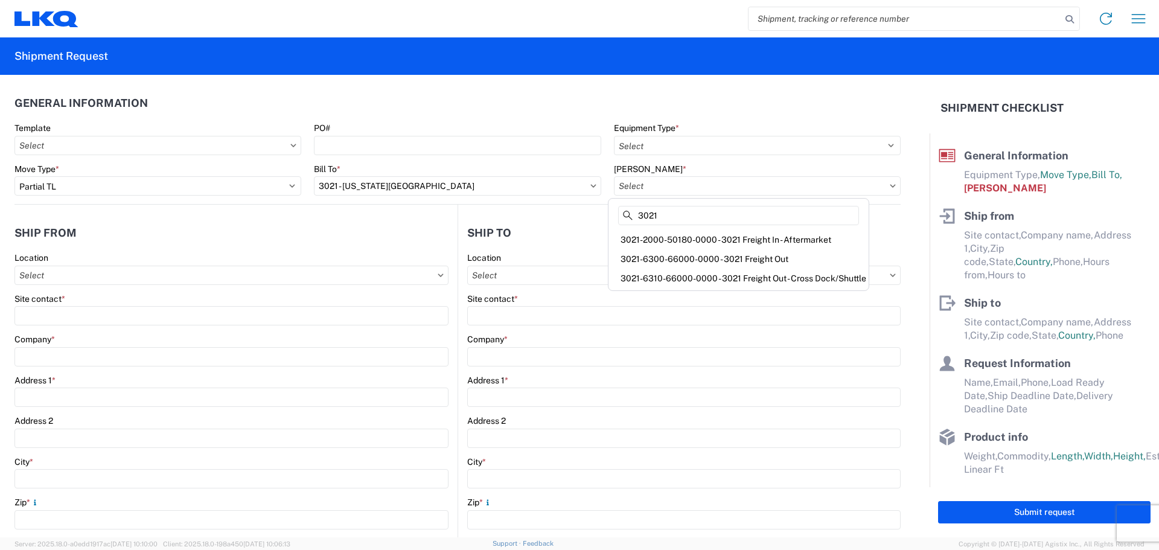 The image size is (1159, 550). Describe the element at coordinates (738, 240) in the screenshot. I see `div: 3021-2000-50180-0000 - 3021 Freight In - Aftermarket` at that location.